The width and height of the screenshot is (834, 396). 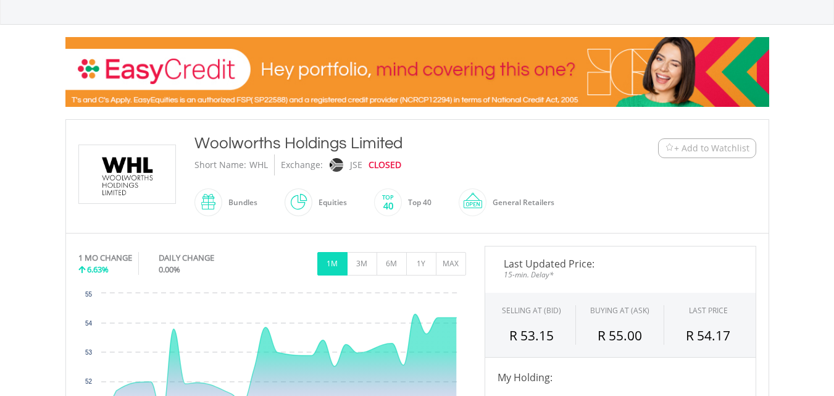 What do you see at coordinates (669, 147) in the screenshot?
I see `img: Watchlist` at bounding box center [669, 147].